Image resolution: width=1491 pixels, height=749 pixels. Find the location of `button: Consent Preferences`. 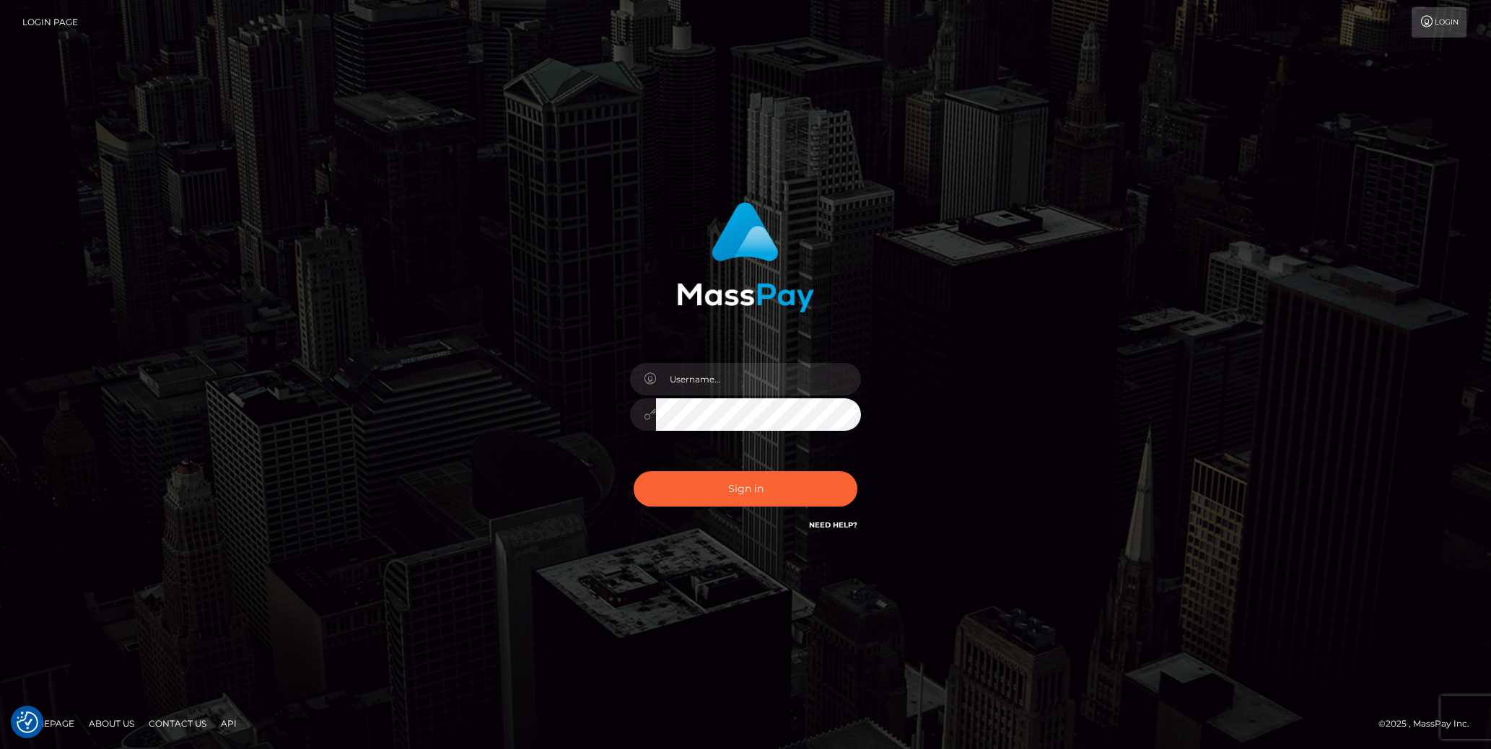

button: Consent Preferences is located at coordinates (27, 722).